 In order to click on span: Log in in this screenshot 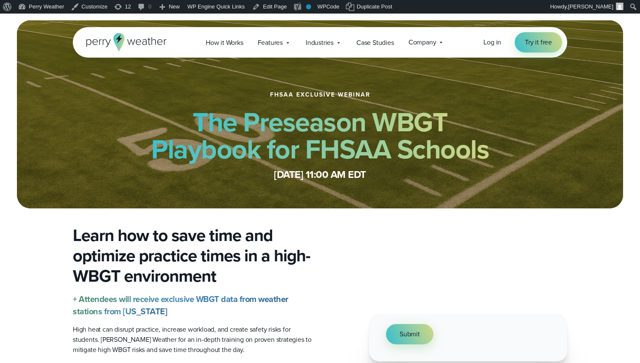, I will do `click(492, 42)`.